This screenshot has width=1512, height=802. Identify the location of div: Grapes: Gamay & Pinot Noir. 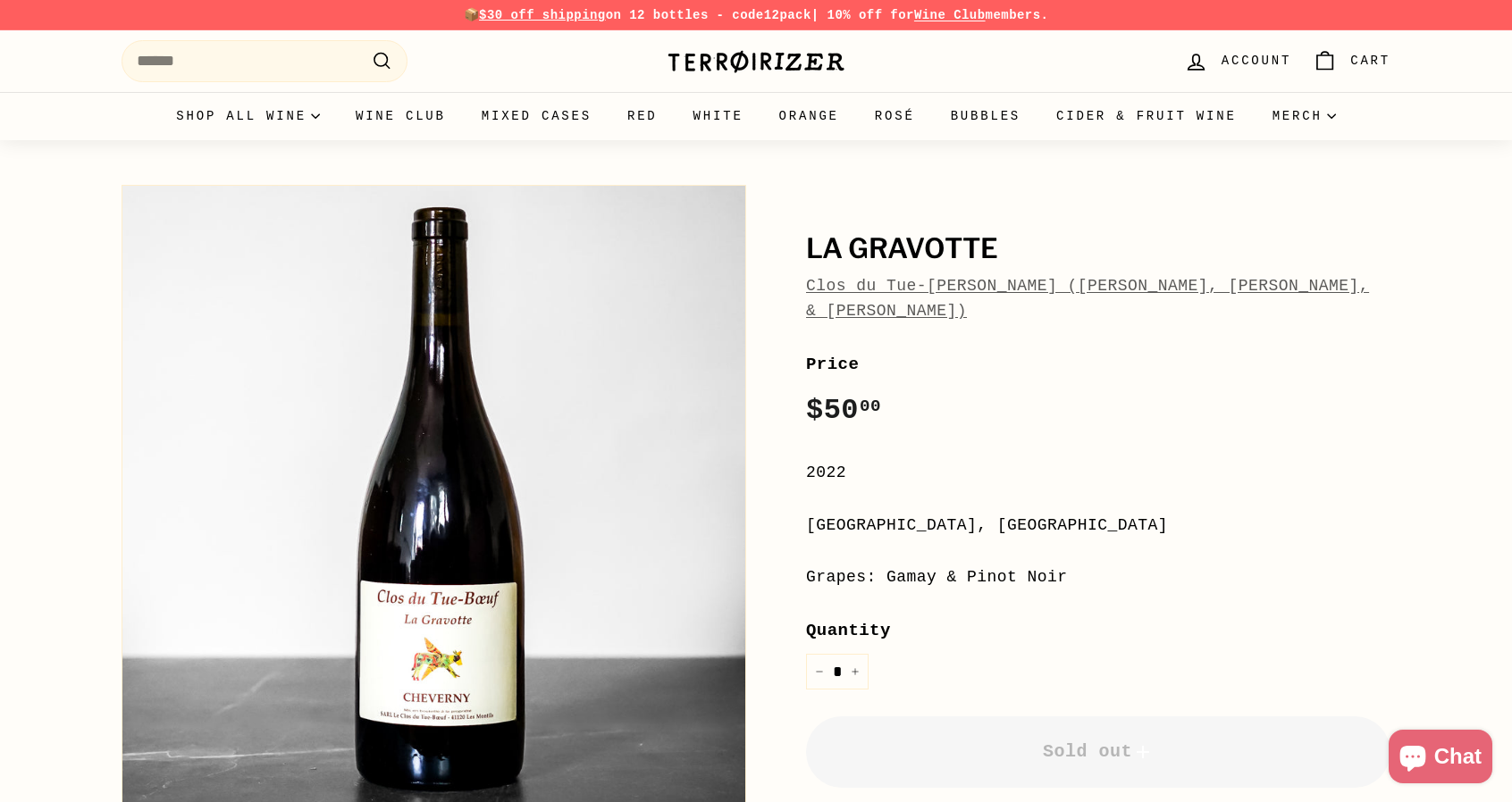
(1099, 577).